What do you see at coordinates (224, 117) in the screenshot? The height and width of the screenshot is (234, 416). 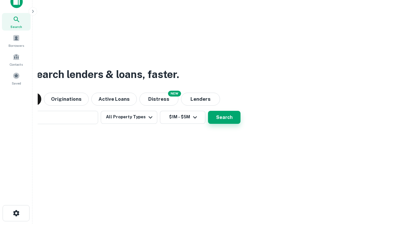 I see `button: Search` at bounding box center [224, 117].